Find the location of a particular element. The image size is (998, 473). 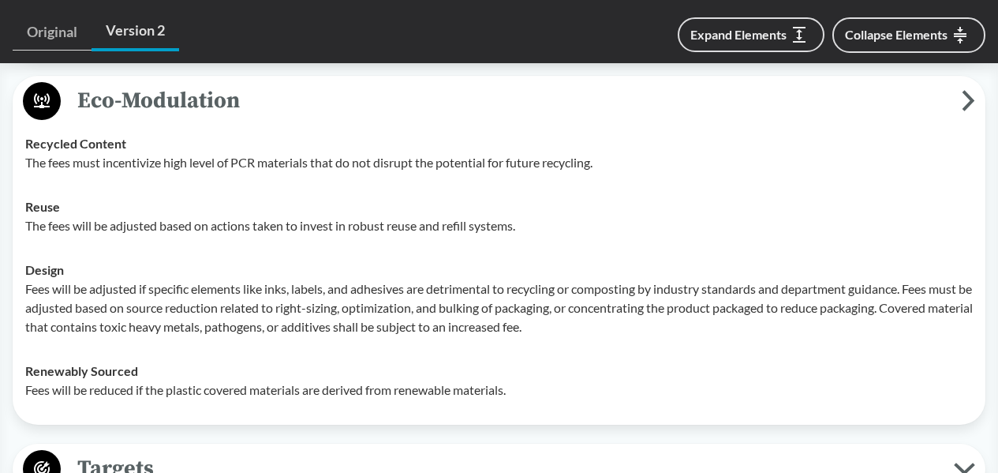

button: Expand Elements is located at coordinates (751, 35).